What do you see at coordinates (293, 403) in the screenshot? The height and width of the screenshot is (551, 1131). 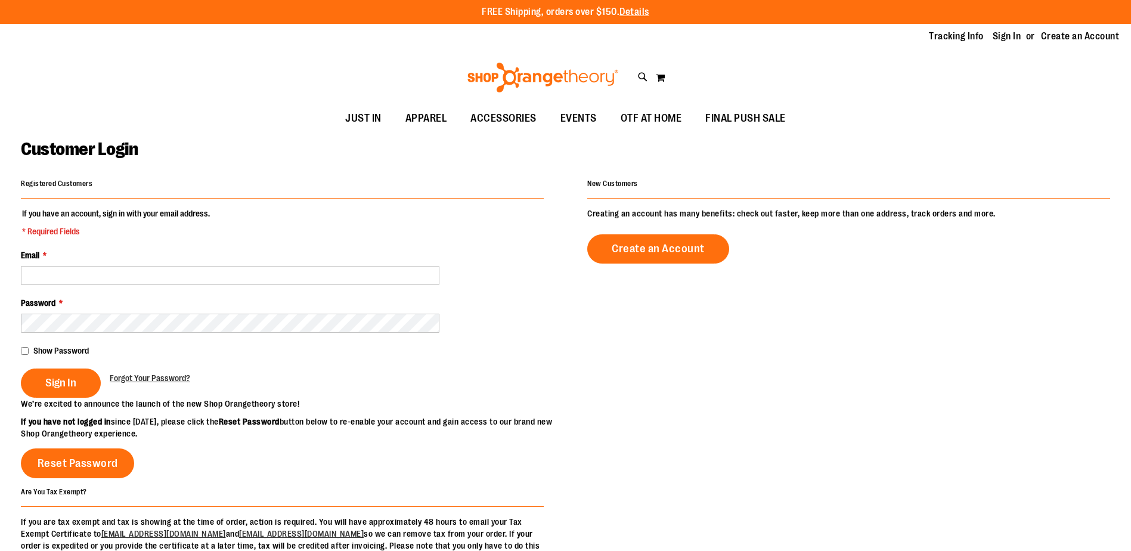 I see `p: We’re excited to announce the launch of the new Shop Orangetheory store!` at bounding box center [293, 403].